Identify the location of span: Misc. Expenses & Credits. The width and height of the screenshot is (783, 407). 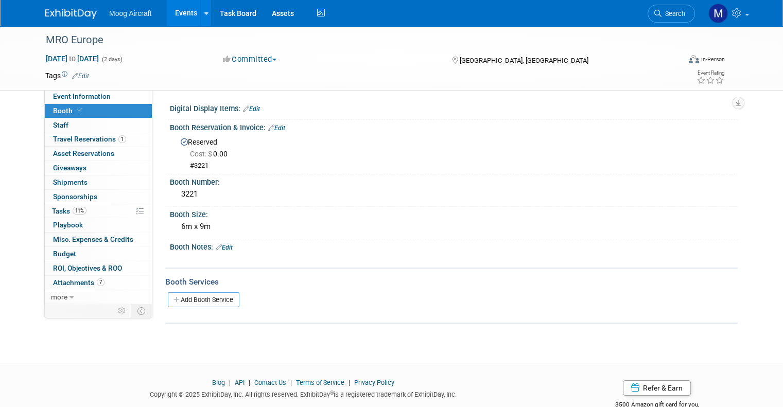
(93, 239).